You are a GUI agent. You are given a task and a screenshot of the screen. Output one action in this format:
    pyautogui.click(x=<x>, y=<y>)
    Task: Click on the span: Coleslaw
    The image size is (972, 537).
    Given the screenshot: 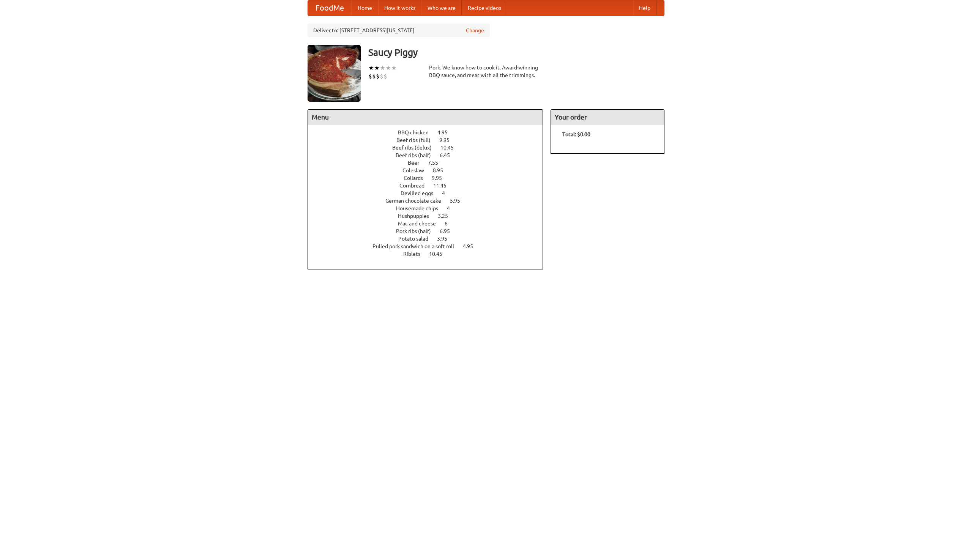 What is the action you would take?
    pyautogui.click(x=417, y=170)
    